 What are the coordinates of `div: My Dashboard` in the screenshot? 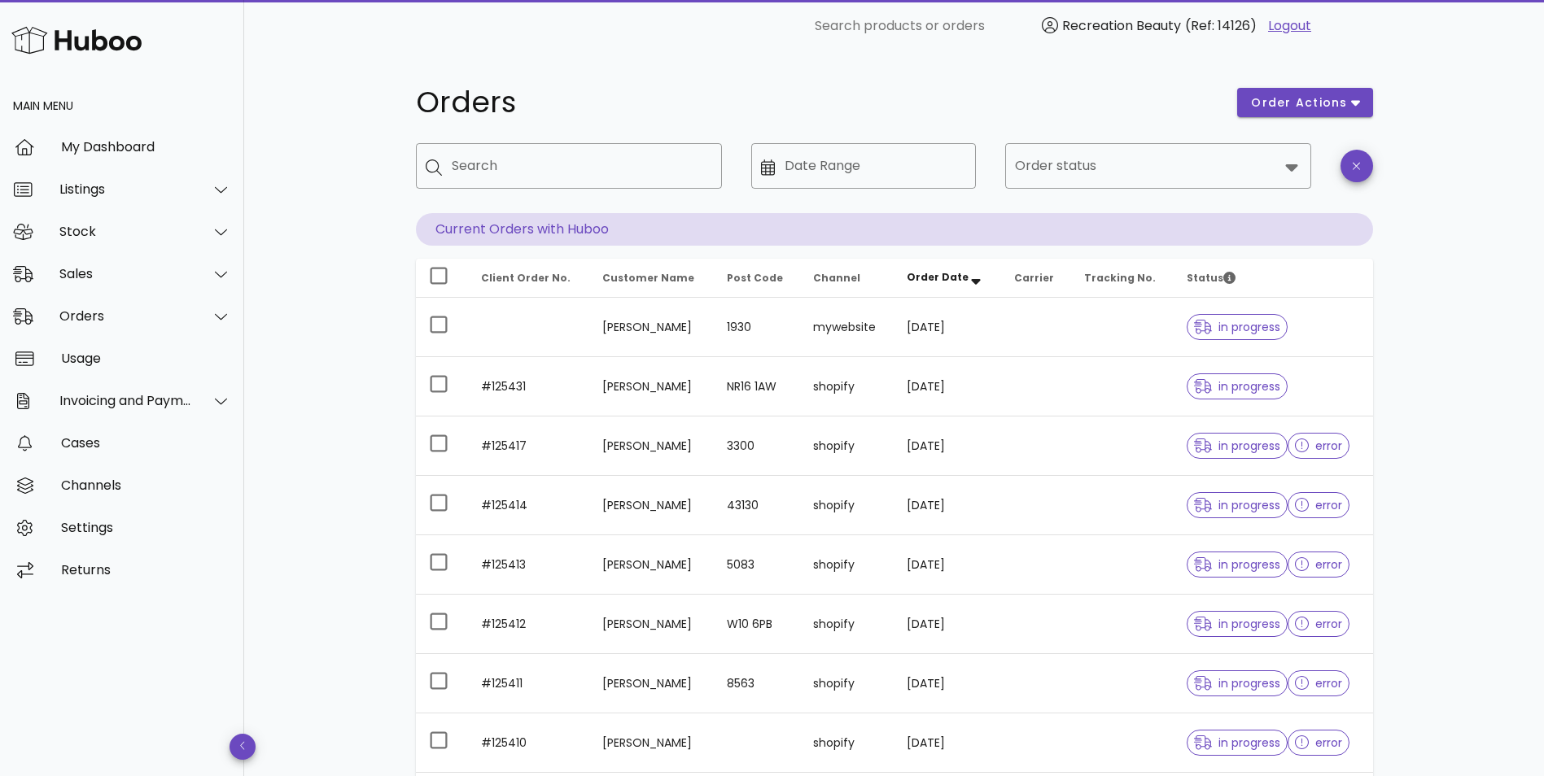 It's located at (146, 146).